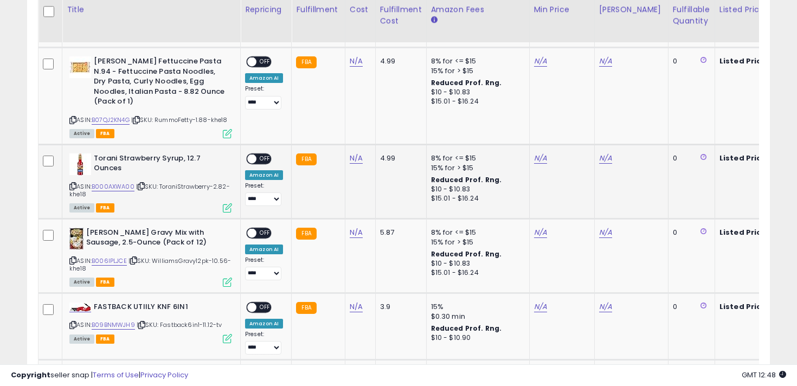 The height and width of the screenshot is (386, 797). Describe the element at coordinates (164, 375) in the screenshot. I see `a: Privacy Policy` at that location.